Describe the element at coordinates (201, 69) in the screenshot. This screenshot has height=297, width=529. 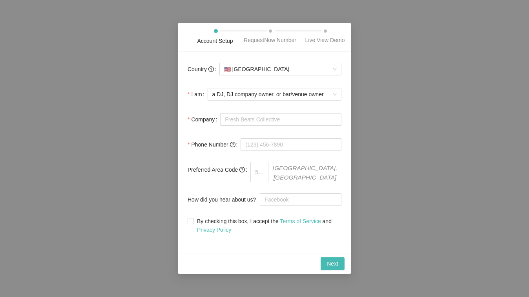
I see `span: Country` at that location.